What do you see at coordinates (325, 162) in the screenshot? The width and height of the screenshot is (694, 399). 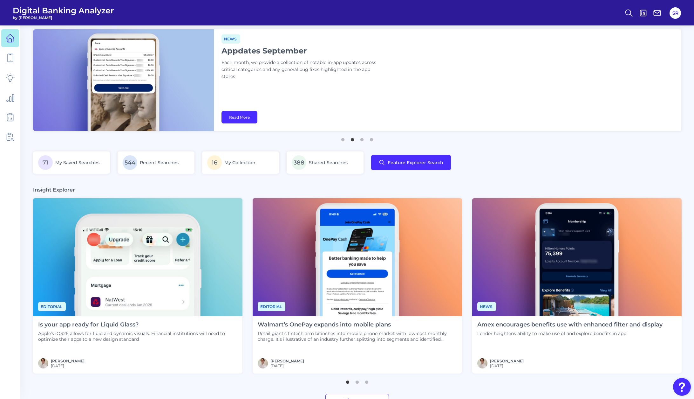 I see `a: 388Shared Searches` at bounding box center [325, 162].